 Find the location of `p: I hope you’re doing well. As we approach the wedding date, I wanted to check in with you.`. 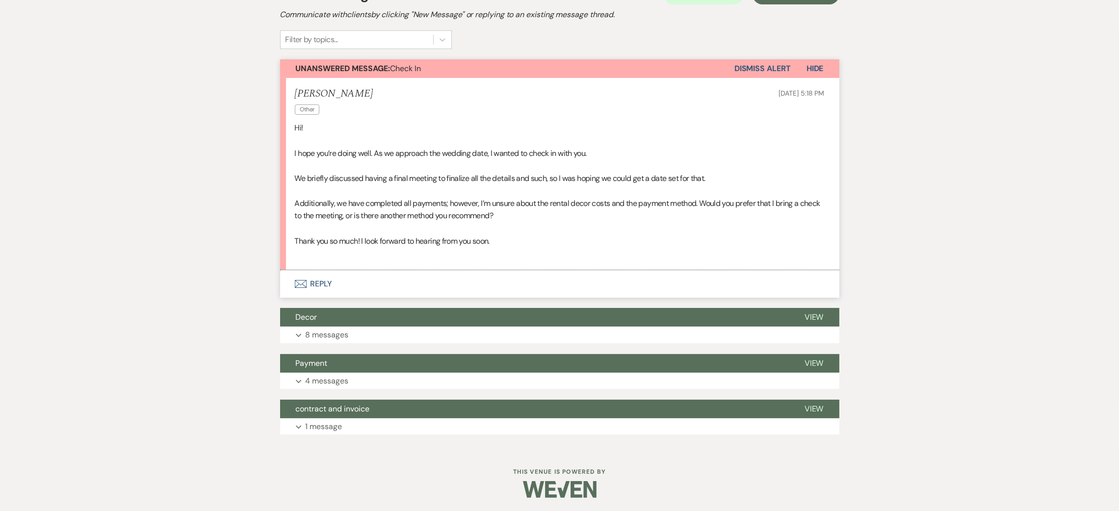

p: I hope you’re doing well. As we approach the wedding date, I wanted to check in with you. is located at coordinates (560, 154).